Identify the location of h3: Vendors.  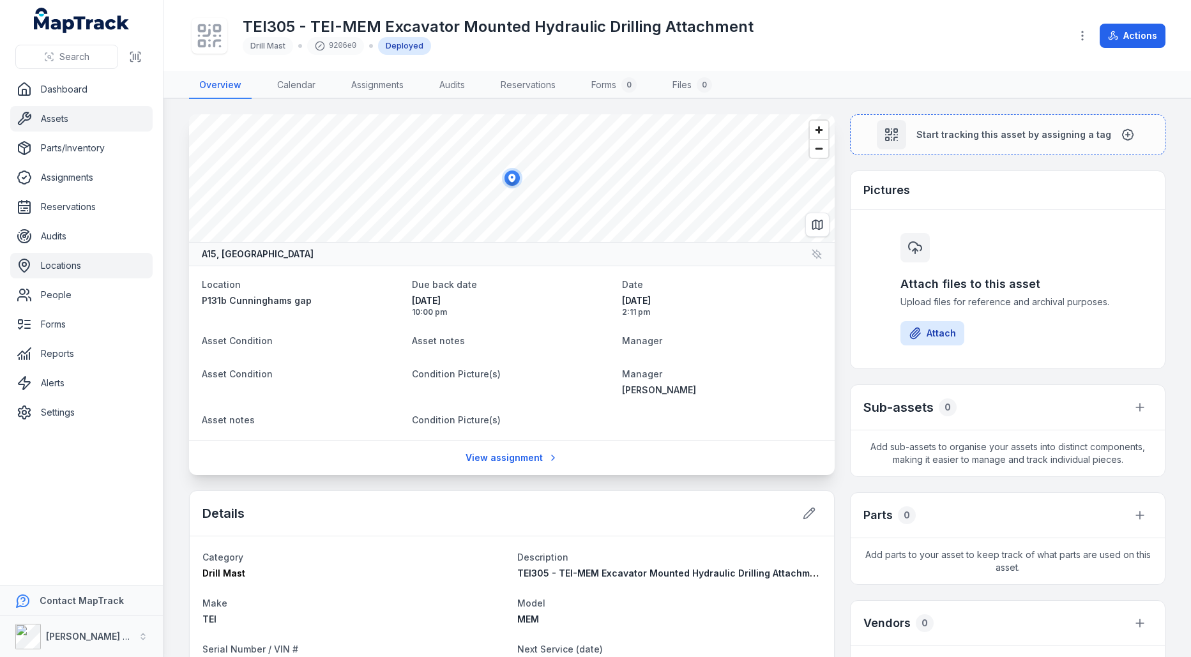
(887, 623).